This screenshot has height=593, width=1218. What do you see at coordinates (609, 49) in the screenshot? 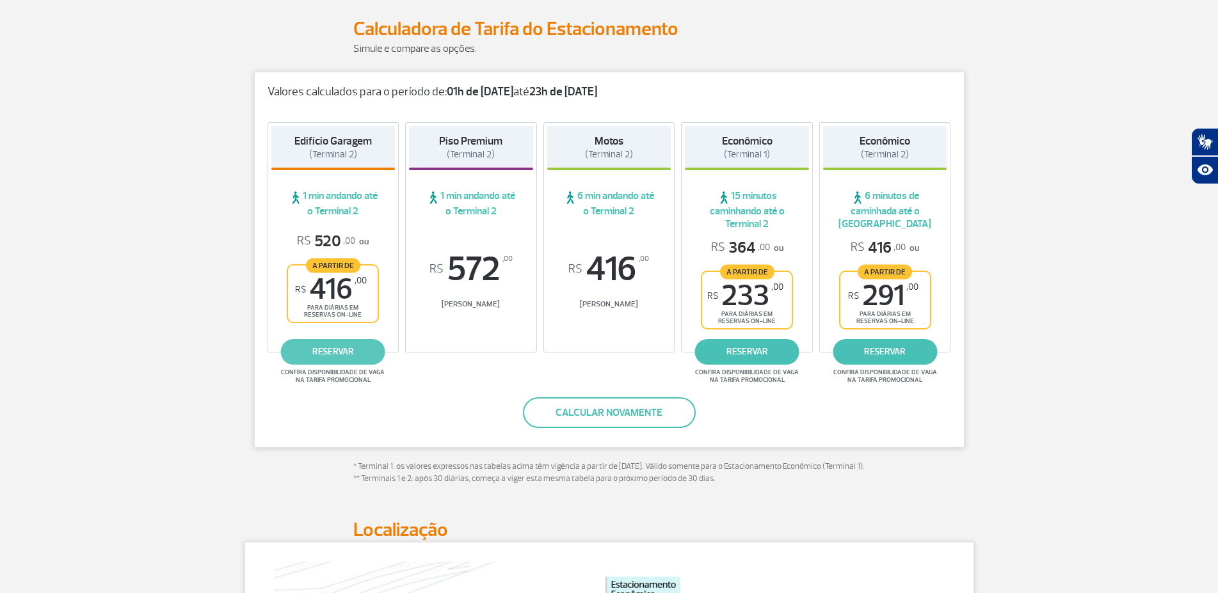
I see `p: Simule e compare as opções.` at bounding box center [609, 49].